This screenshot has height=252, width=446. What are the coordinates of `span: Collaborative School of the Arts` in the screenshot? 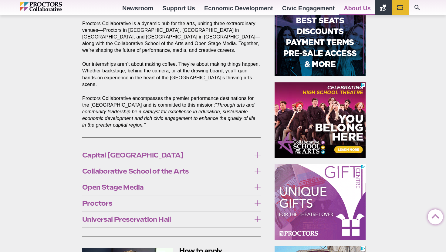 It's located at (166, 171).